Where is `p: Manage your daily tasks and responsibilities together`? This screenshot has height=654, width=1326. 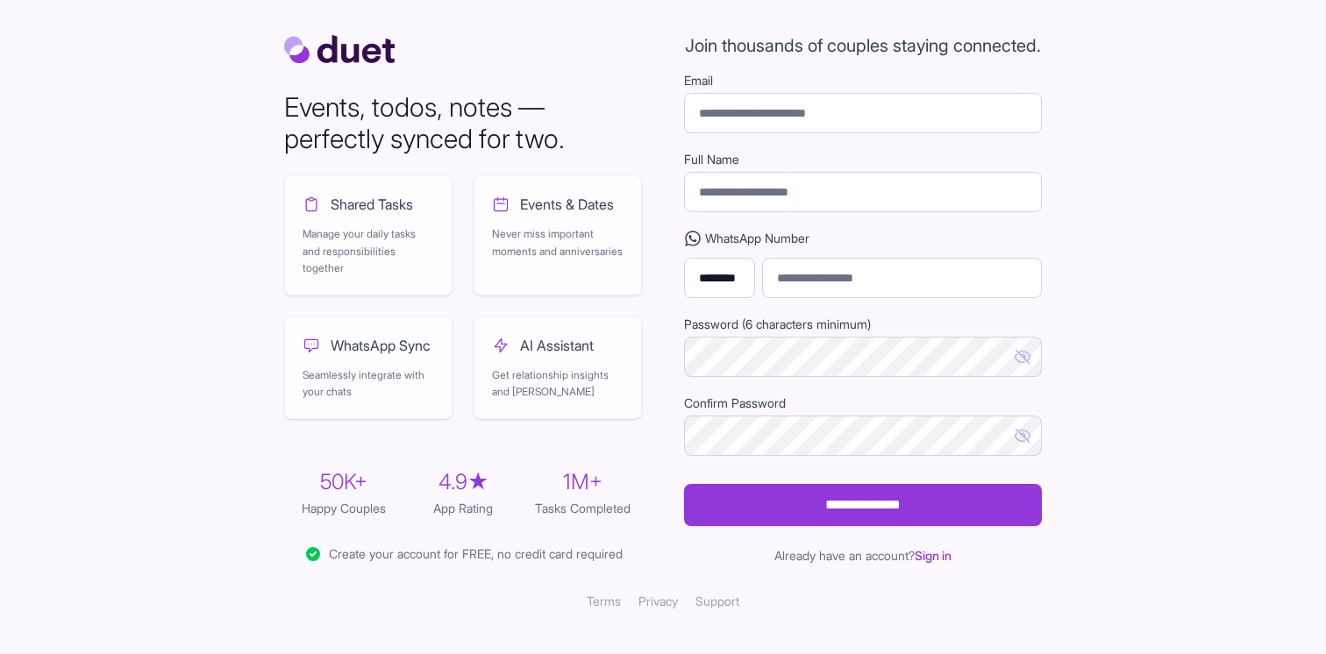
p: Manage your daily tasks and responsibilities together is located at coordinates (368, 251).